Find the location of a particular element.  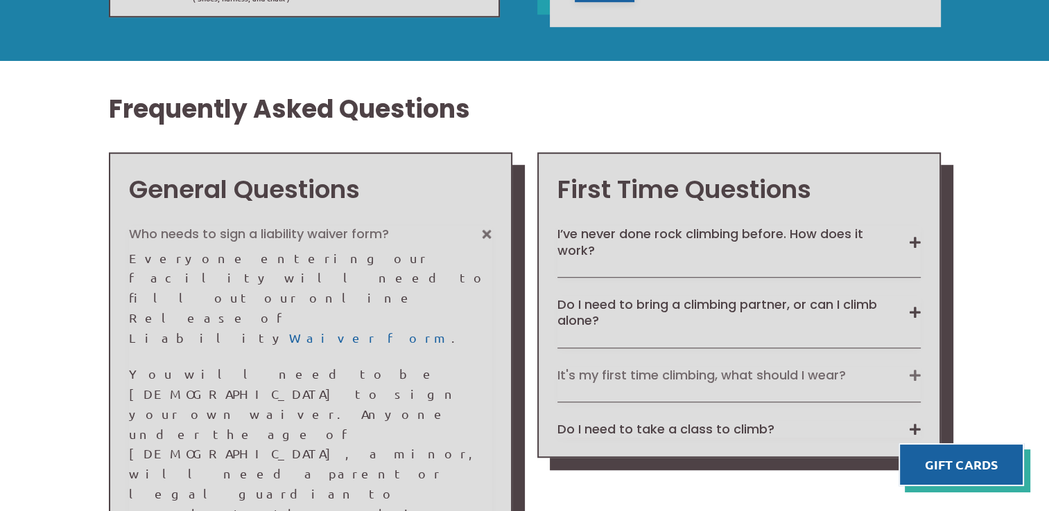

p: Everyone entering our facility will need to fill out our online Release of Liability . is located at coordinates (310, 299).